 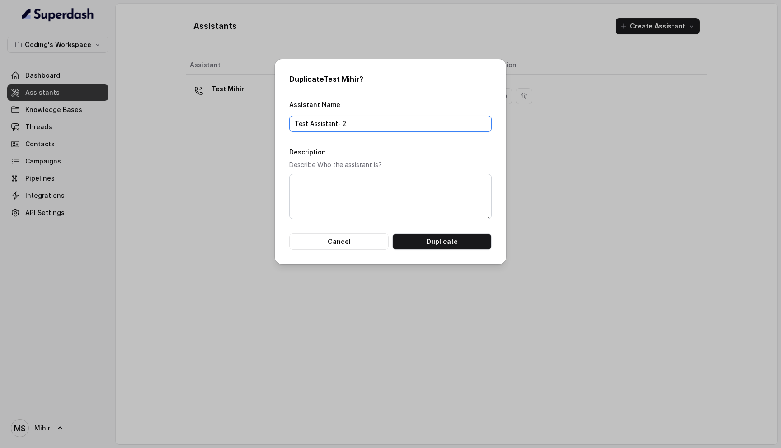 What do you see at coordinates (307, 152) in the screenshot?
I see `label: Description` at bounding box center [307, 152].